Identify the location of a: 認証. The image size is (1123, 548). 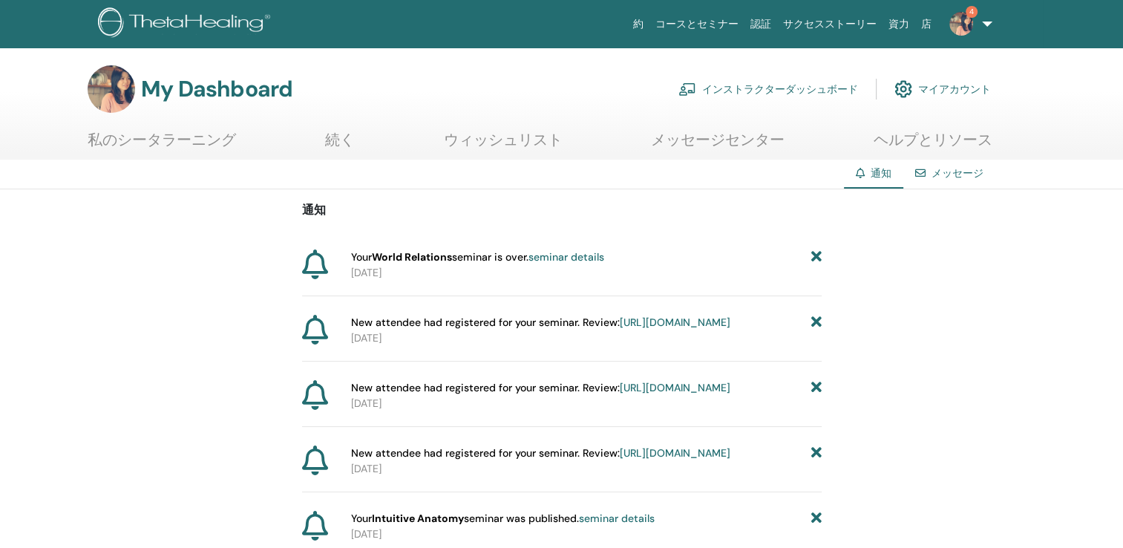
(760, 24).